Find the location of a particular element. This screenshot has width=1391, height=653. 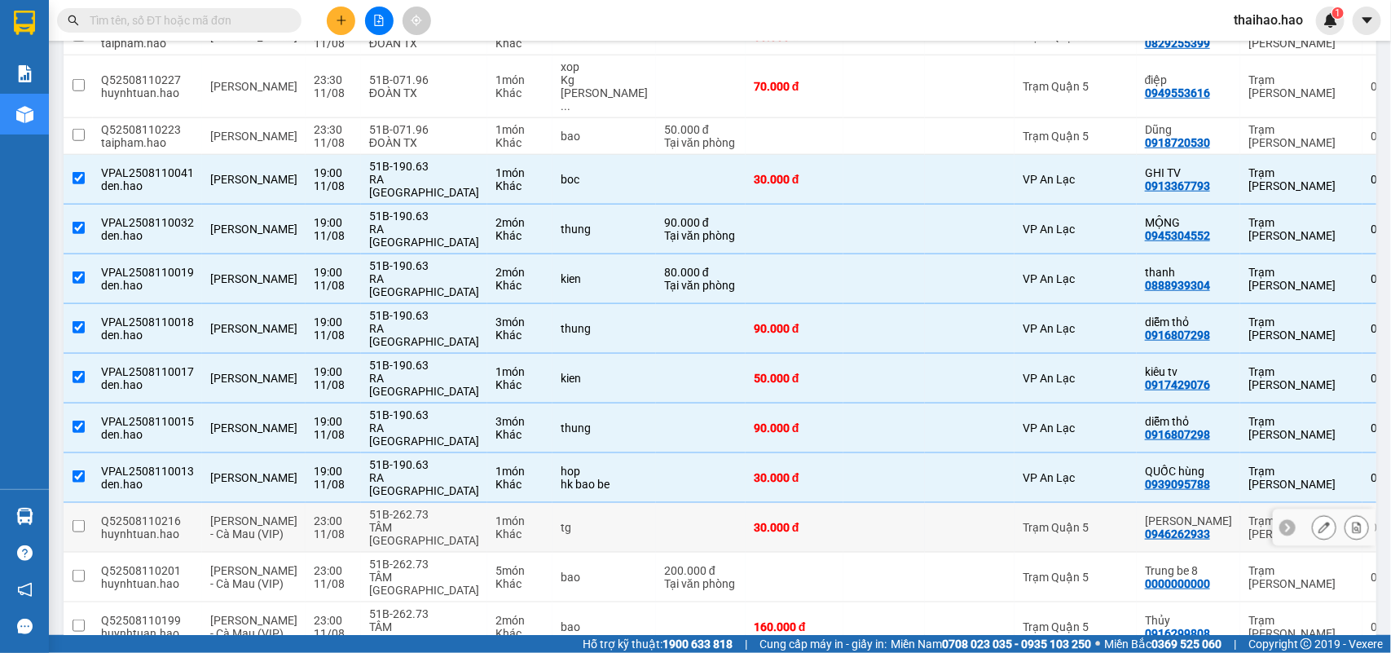

div: 0917429076 is located at coordinates (1177, 385).